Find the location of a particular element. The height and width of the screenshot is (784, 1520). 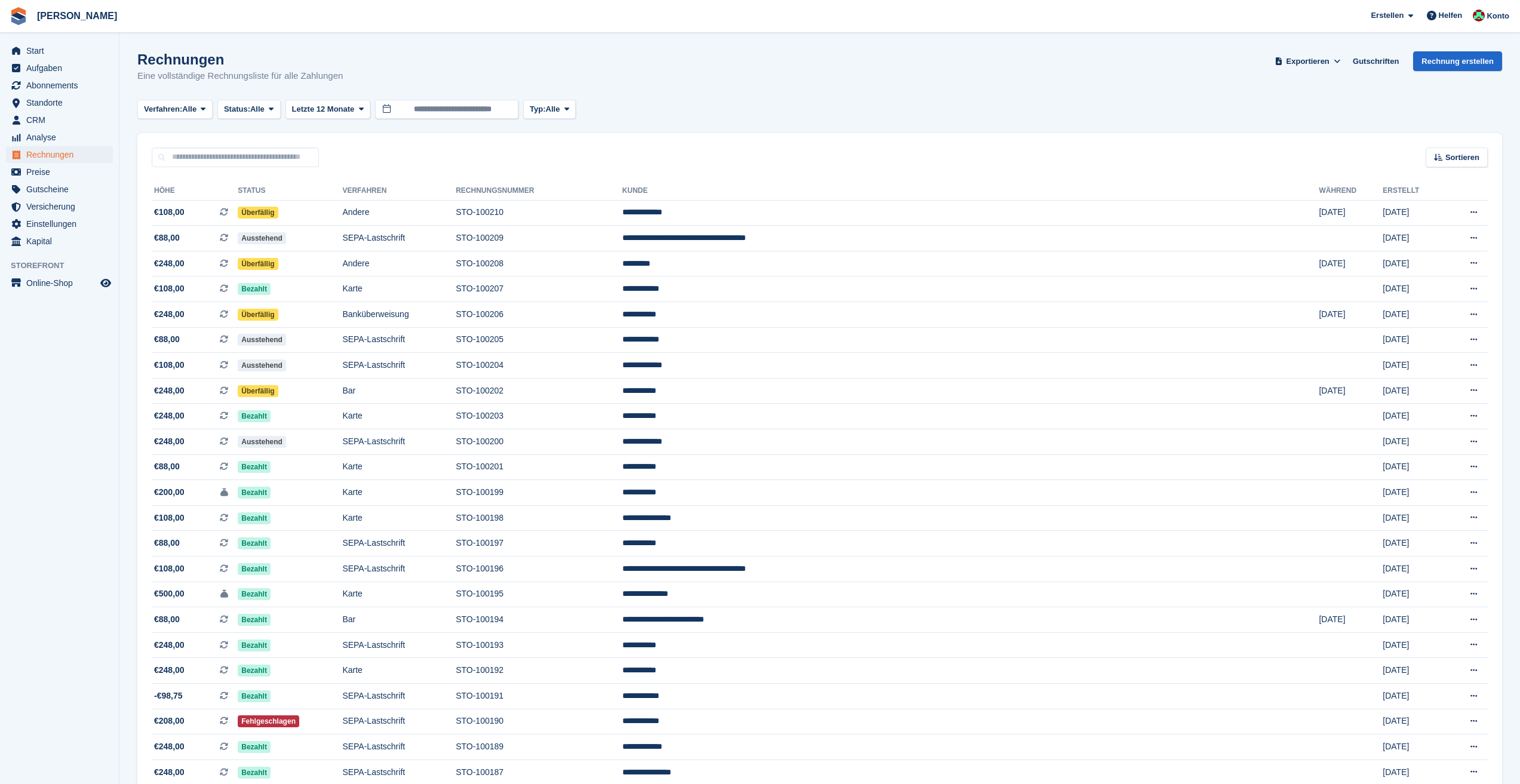

th: Rechnungsnummer is located at coordinates (539, 191).